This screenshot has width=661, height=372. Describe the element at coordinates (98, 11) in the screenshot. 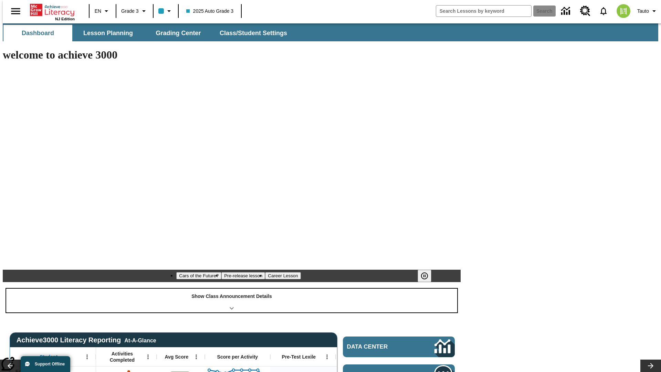

I see `span: EN` at that location.